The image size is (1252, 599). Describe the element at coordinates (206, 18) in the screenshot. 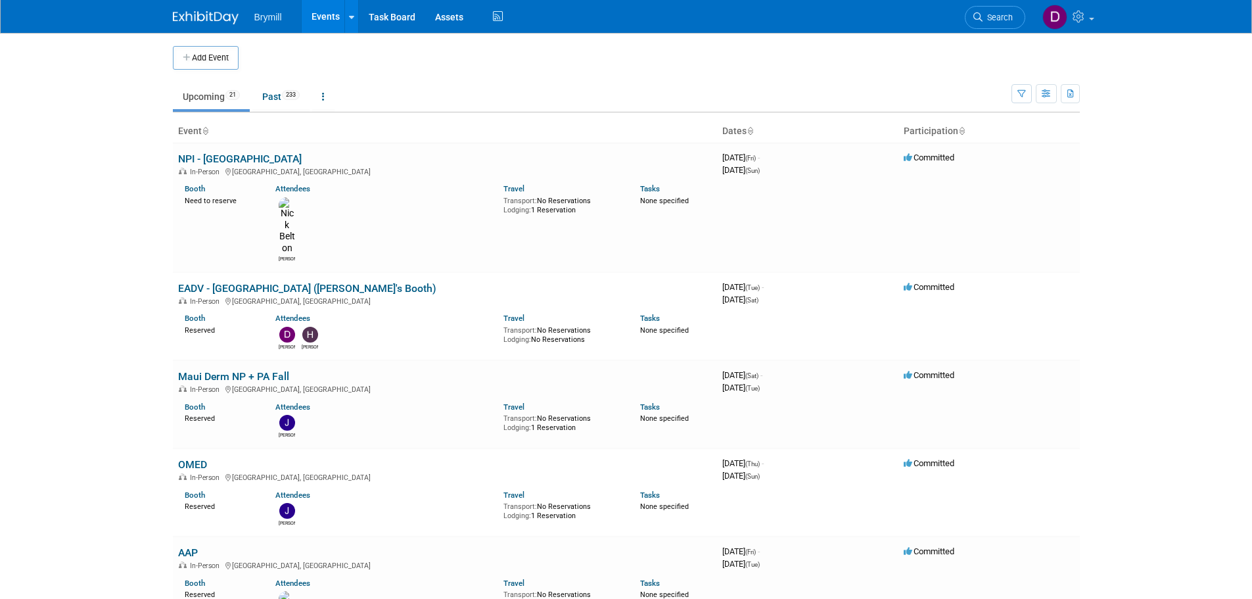

I see `img: ExhibitDay` at that location.